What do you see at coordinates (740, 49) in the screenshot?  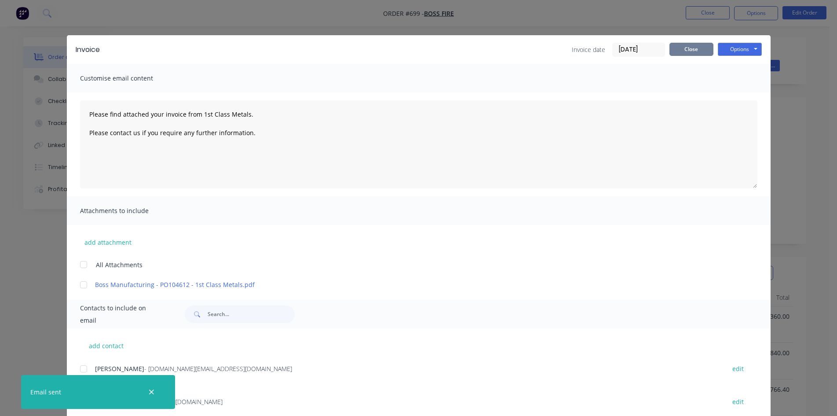 I see `button: Options` at bounding box center [740, 49].